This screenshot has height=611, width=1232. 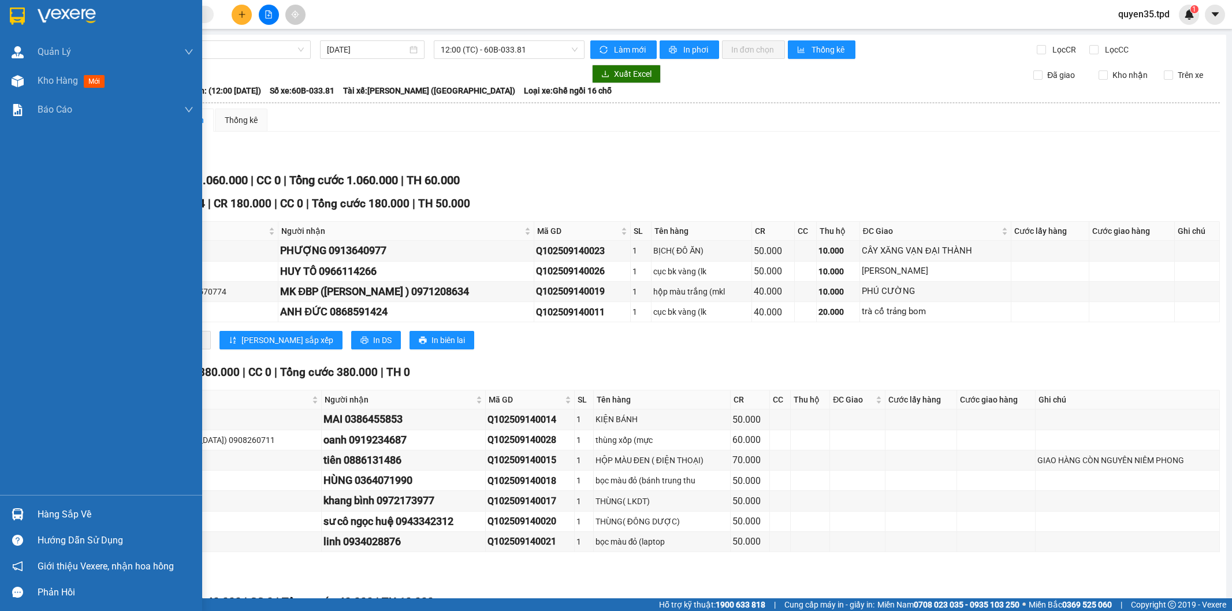 What do you see at coordinates (55, 109) in the screenshot?
I see `span: Báo cáo` at bounding box center [55, 109].